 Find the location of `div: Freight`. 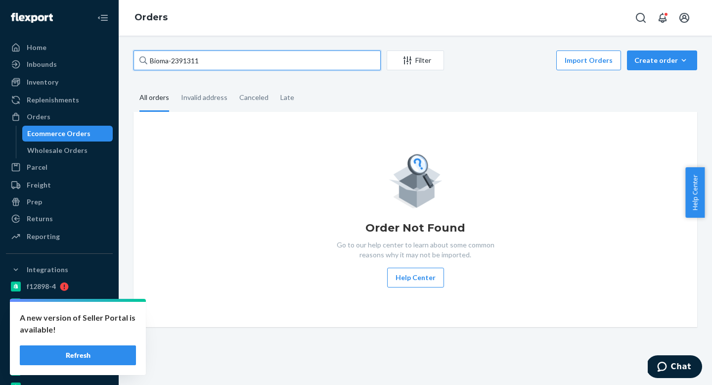

div: Freight is located at coordinates (39, 185).